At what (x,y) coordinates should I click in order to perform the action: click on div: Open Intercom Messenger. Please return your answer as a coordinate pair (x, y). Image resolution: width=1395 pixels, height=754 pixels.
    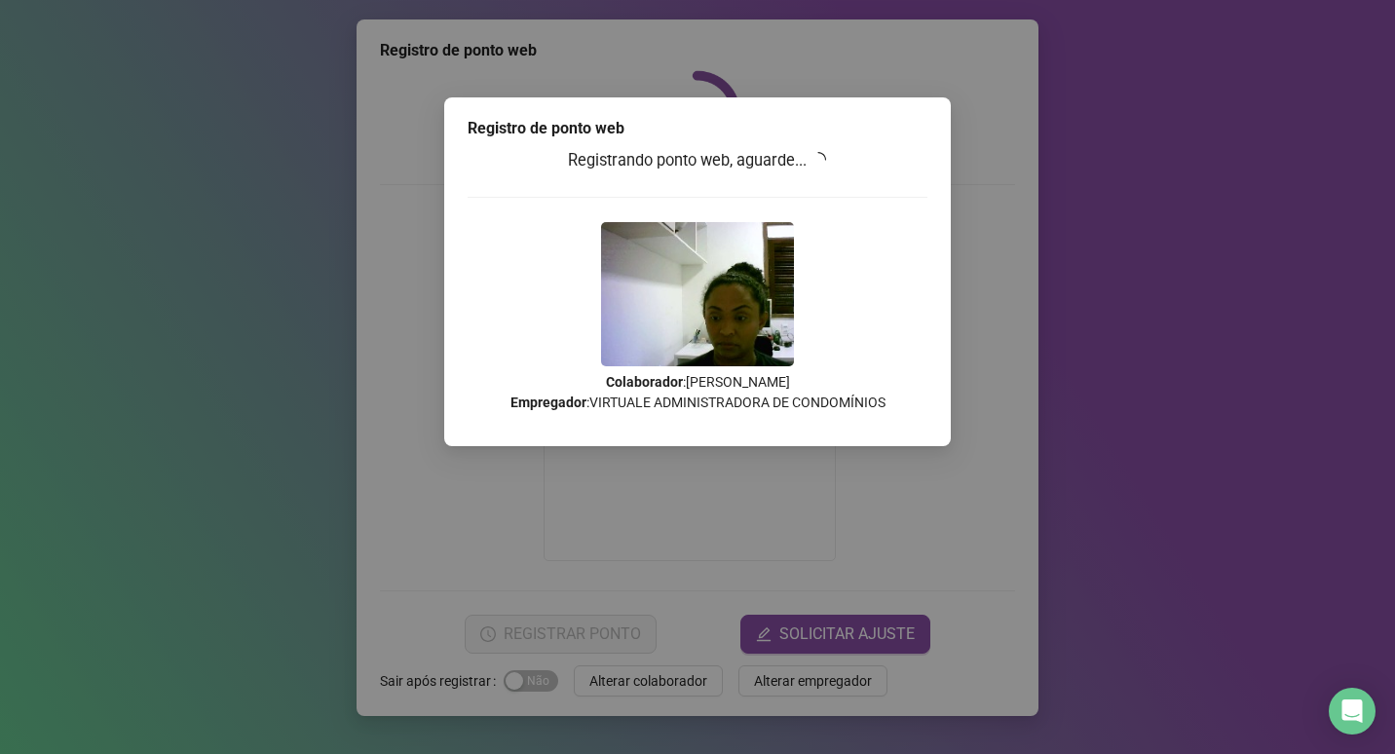
    Looking at the image, I should click on (1352, 711).